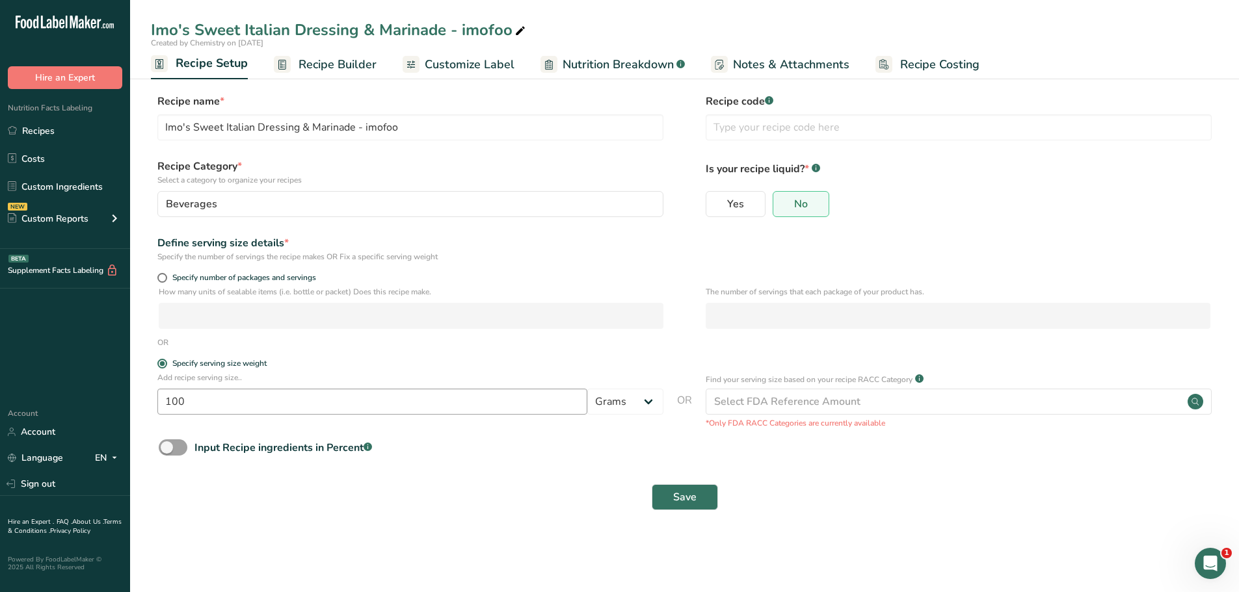 This screenshot has height=592, width=1239. Describe the element at coordinates (458, 64) in the screenshot. I see `a: Customize Label` at that location.